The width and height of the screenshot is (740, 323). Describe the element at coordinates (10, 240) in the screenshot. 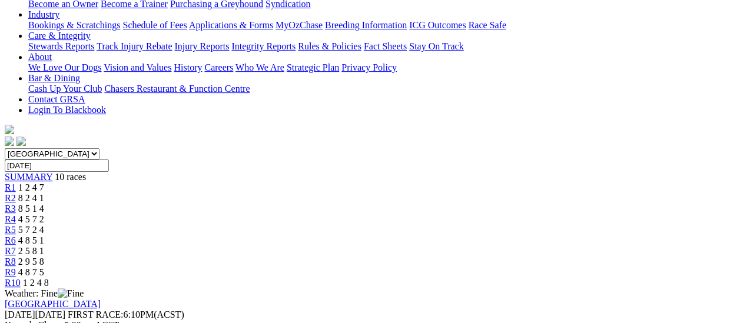

I see `a: R6` at that location.